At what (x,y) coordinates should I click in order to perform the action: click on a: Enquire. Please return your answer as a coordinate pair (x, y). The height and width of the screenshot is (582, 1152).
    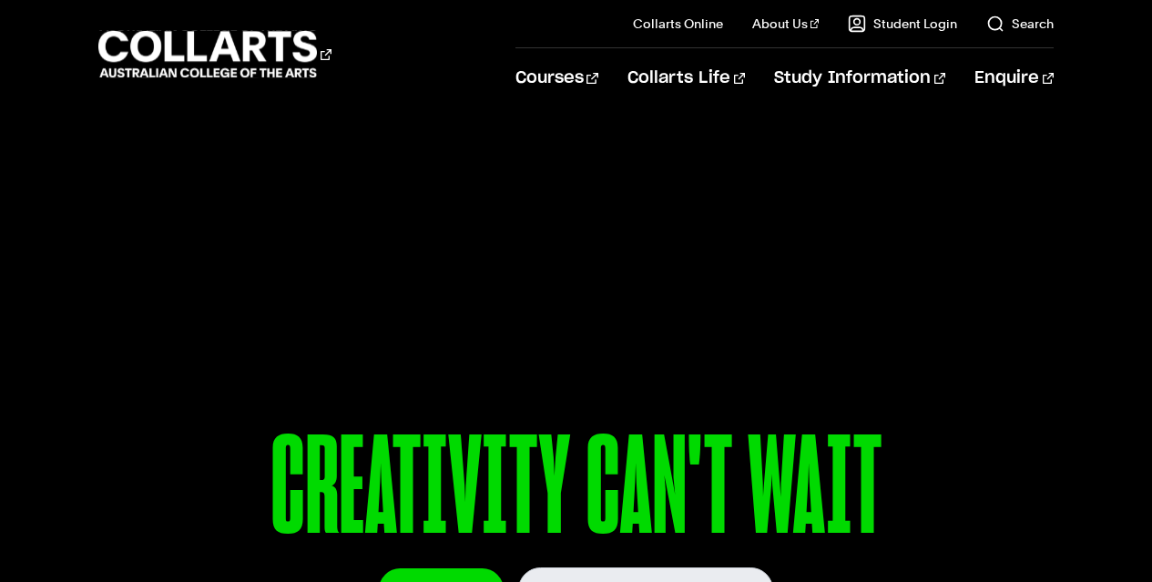
    Looking at the image, I should click on (1014, 78).